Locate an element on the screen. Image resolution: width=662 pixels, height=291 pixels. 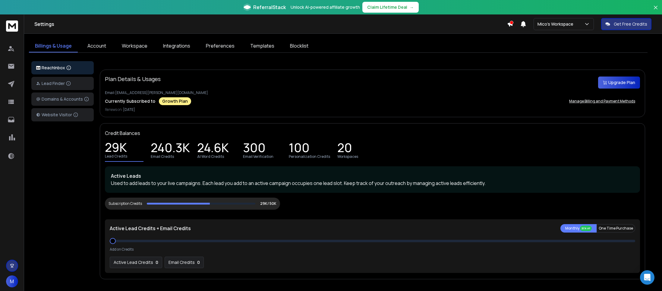
a: Templates is located at coordinates (262, 46).